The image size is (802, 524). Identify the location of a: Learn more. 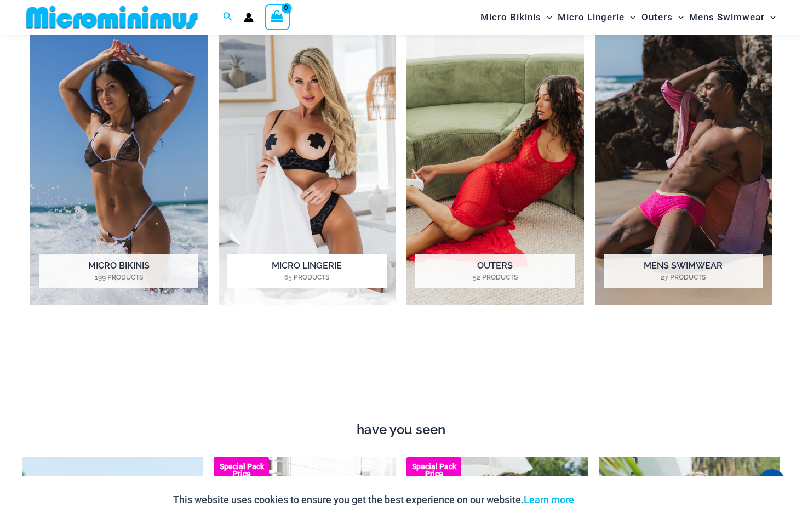
(549, 499).